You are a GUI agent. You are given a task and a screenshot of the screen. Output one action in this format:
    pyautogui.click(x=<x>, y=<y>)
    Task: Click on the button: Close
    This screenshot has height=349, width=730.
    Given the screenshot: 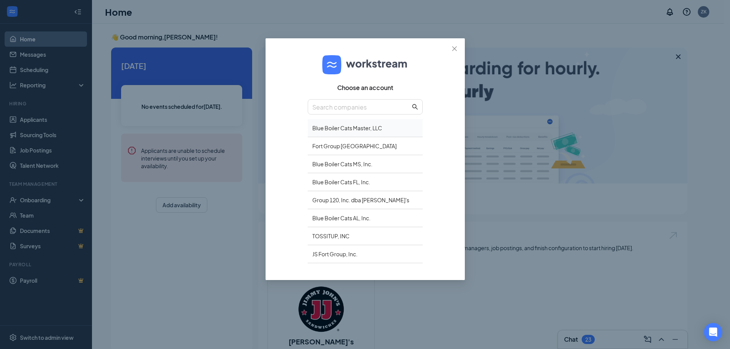 What is the action you would take?
    pyautogui.click(x=454, y=49)
    